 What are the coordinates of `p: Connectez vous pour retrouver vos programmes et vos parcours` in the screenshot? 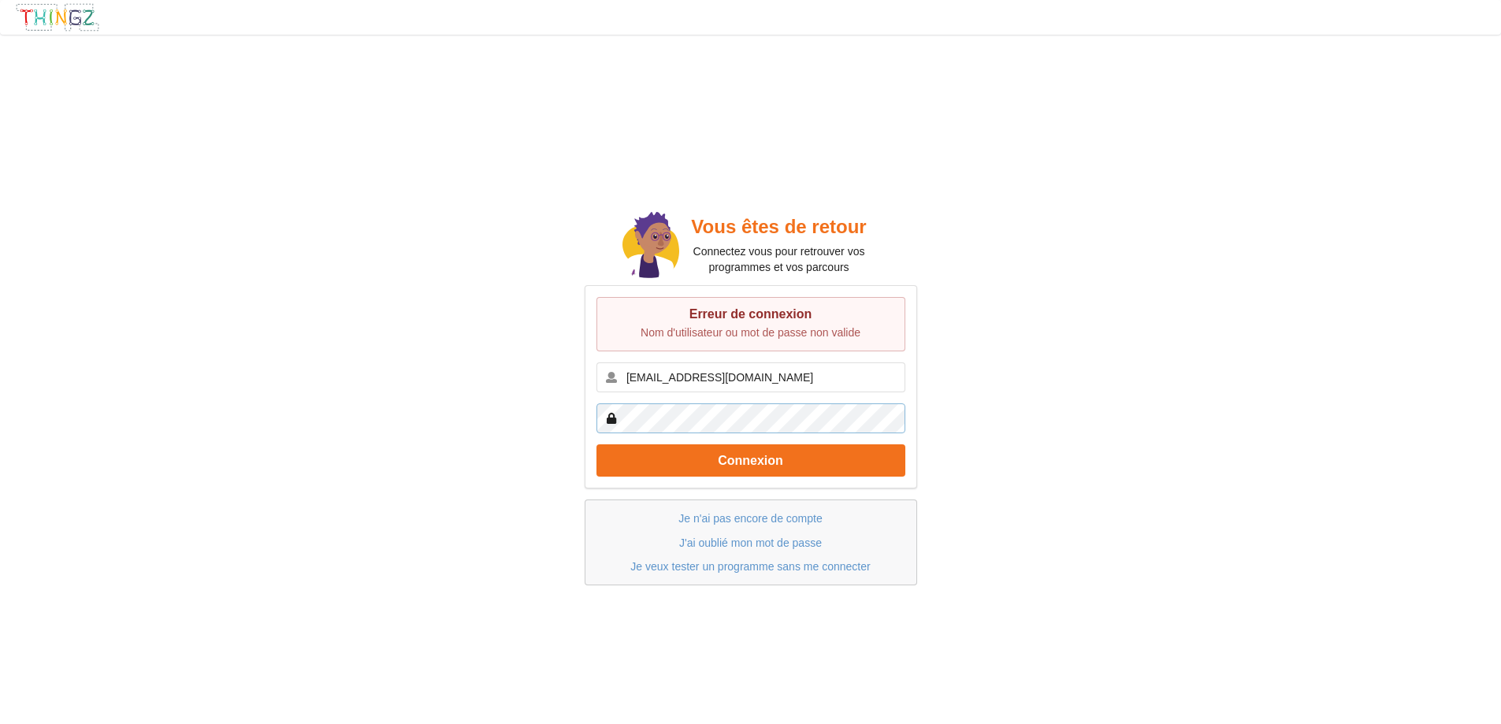 It's located at (778, 259).